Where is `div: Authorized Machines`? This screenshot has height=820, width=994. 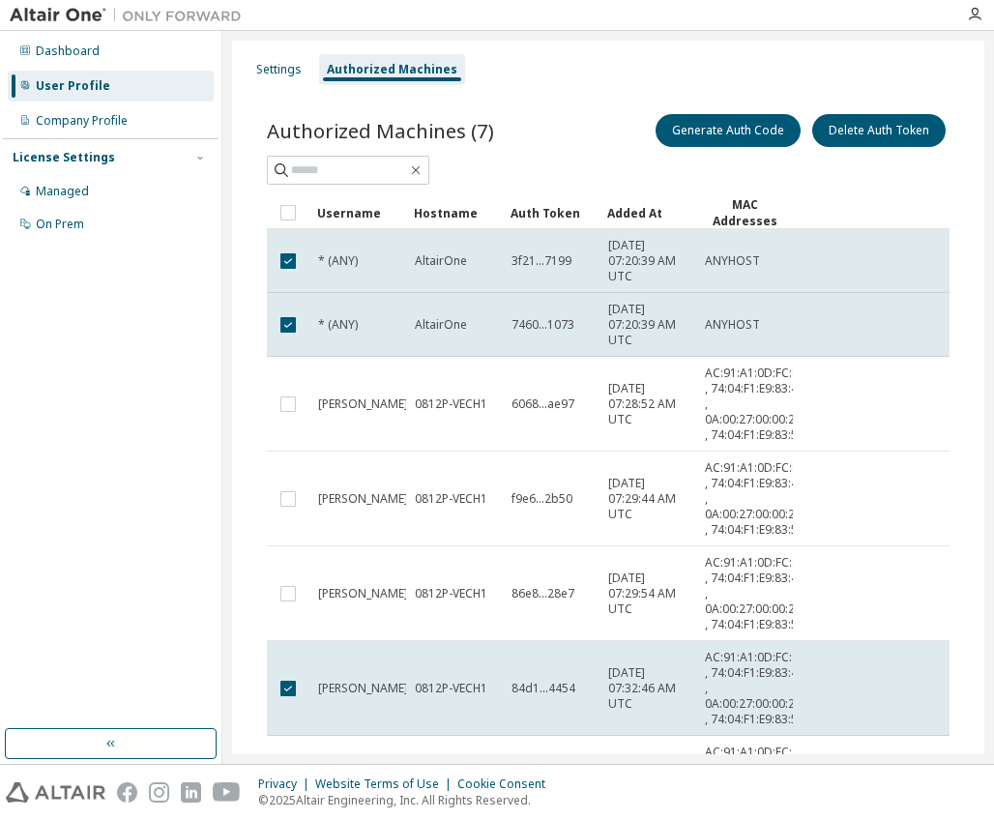 div: Authorized Machines is located at coordinates (392, 70).